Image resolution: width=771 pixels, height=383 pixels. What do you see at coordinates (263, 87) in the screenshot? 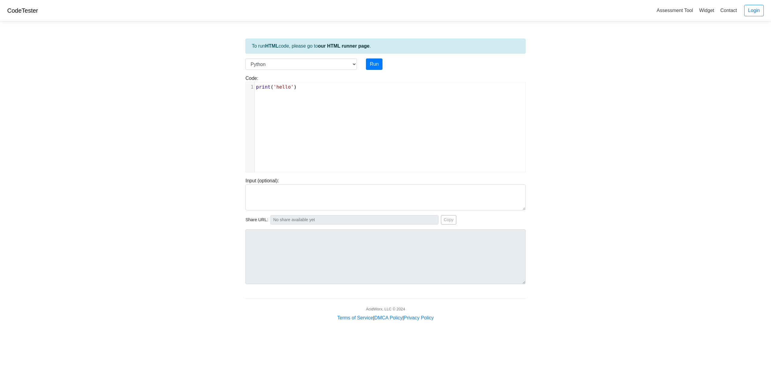
I see `span: print` at bounding box center [263, 87].